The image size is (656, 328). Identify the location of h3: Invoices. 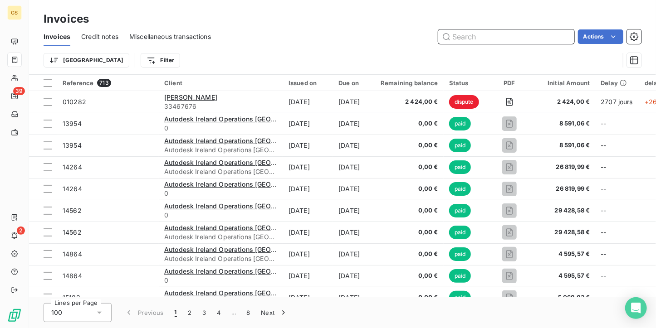
(66, 19).